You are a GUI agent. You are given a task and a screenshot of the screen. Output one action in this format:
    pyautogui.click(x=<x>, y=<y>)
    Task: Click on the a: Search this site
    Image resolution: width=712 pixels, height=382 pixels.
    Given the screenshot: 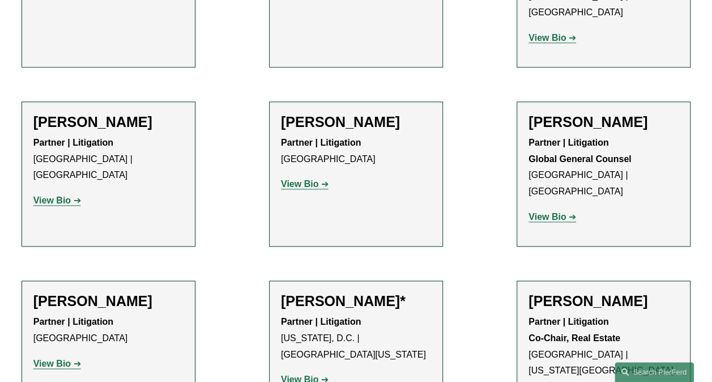 What is the action you would take?
    pyautogui.click(x=654, y=371)
    